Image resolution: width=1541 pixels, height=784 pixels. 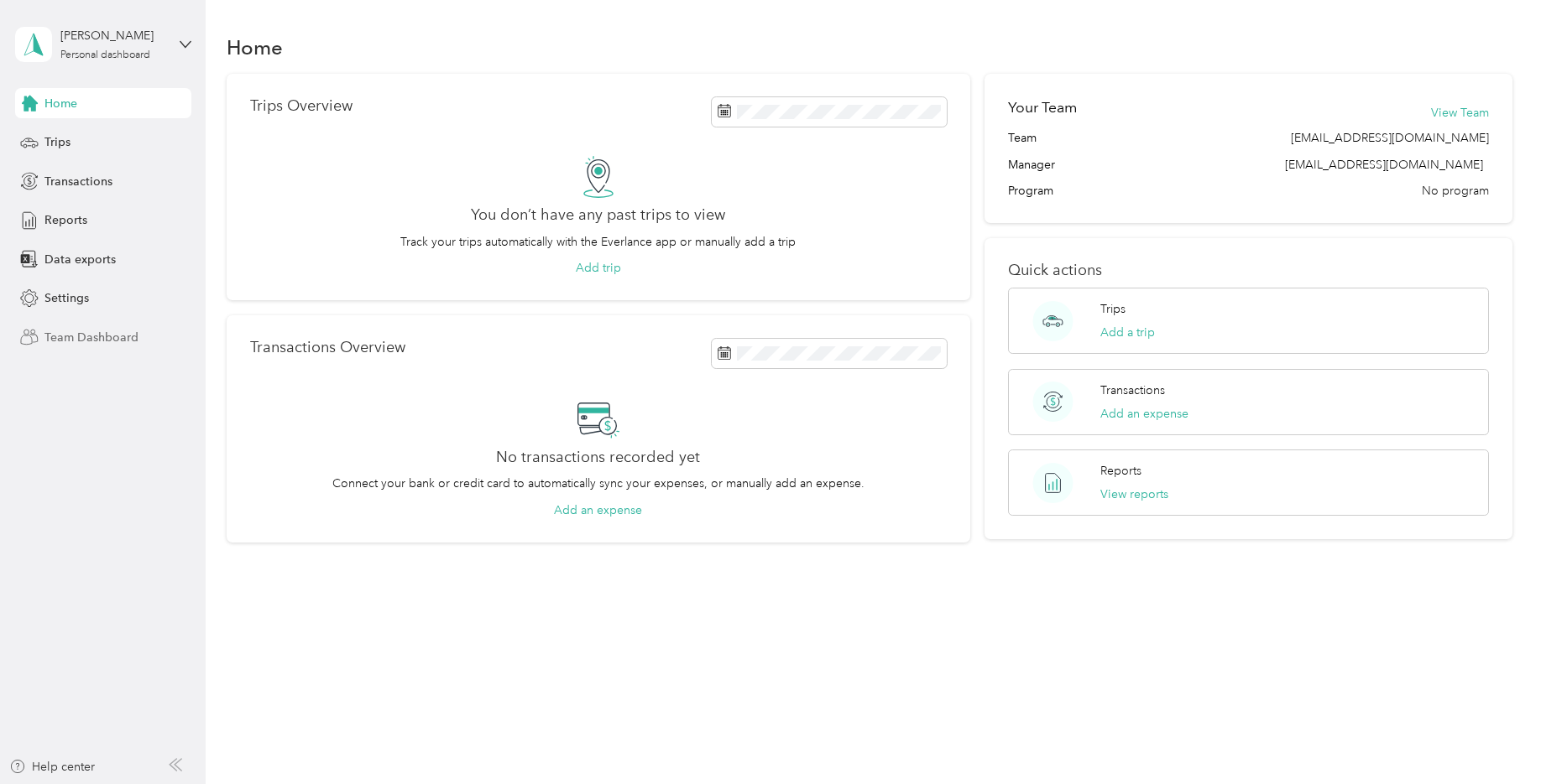 What do you see at coordinates (1132, 390) in the screenshot?
I see `p: Transactions` at bounding box center [1132, 390].